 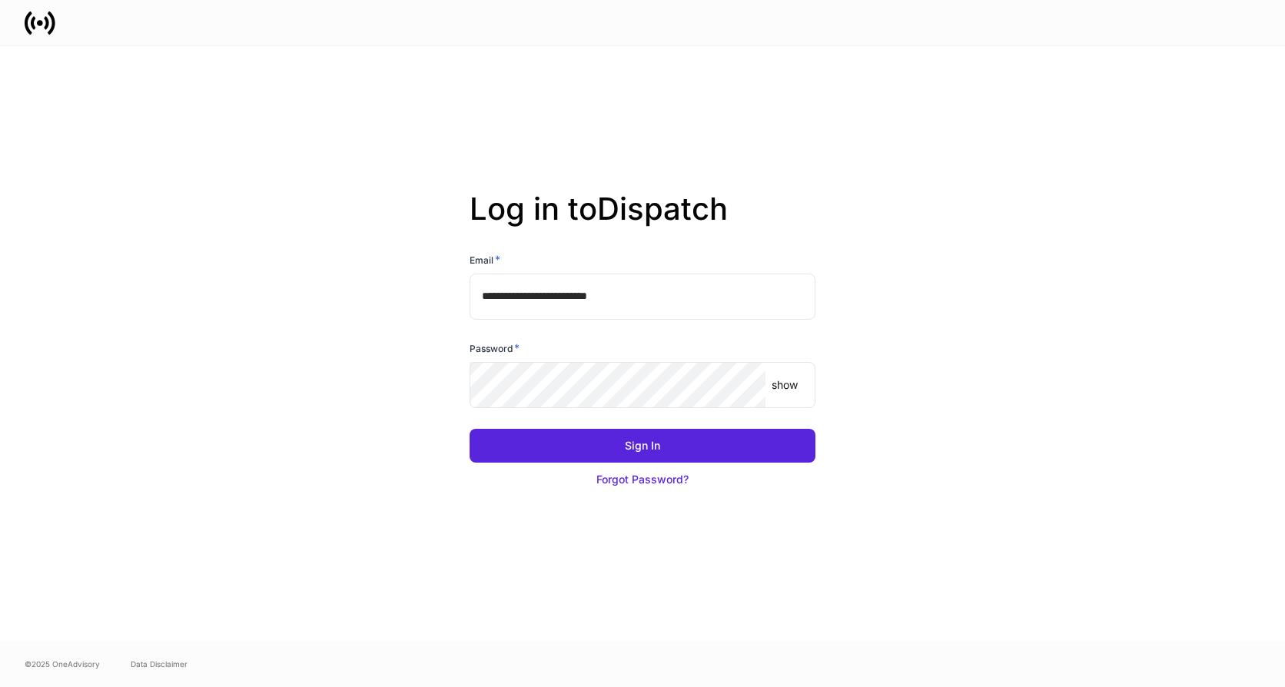 I want to click on div: Forgot Password?, so click(x=642, y=479).